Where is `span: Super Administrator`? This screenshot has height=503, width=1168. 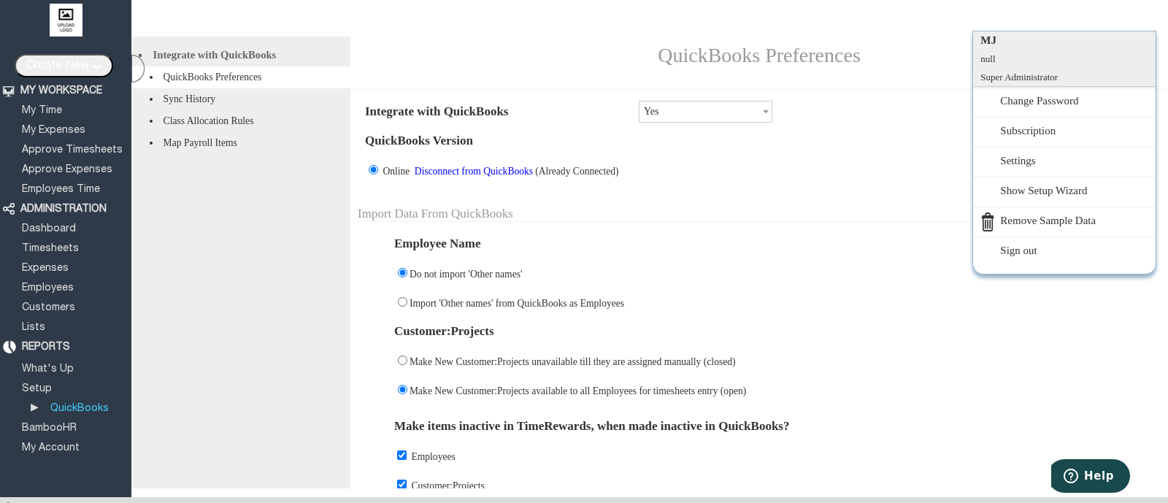 span: Super Administrator is located at coordinates (1065, 77).